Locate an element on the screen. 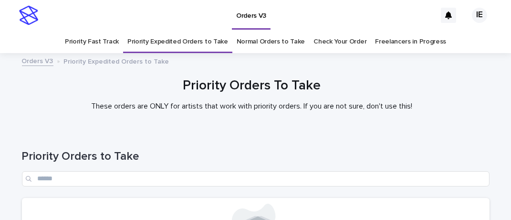 This screenshot has width=511, height=220. a: Check Your Order is located at coordinates (340, 42).